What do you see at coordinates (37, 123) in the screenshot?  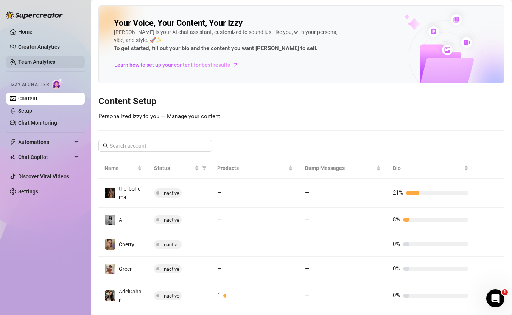 I see `a: Chat Monitoring` at bounding box center [37, 123].